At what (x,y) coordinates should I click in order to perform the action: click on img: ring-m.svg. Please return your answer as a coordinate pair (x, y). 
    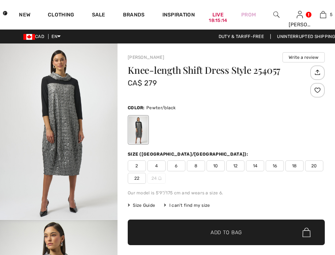
    Looking at the image, I should click on (160, 178).